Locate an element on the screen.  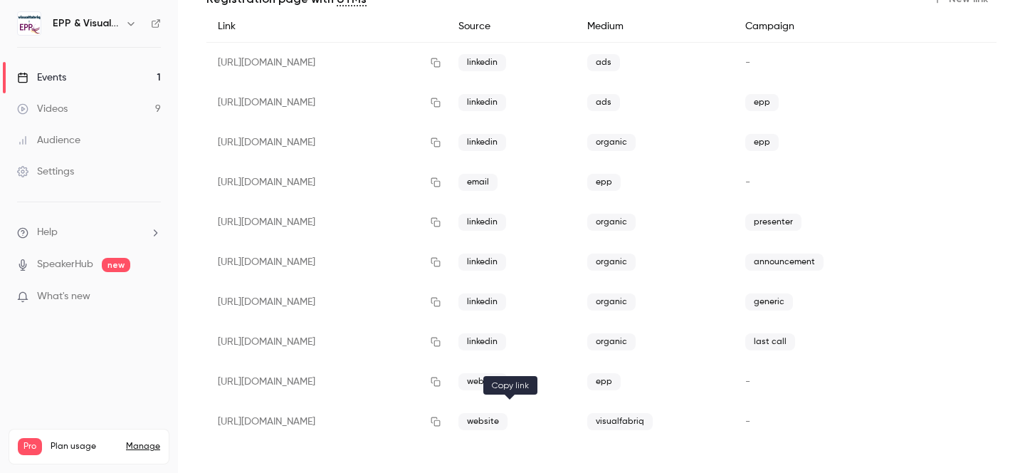
div: Medium is located at coordinates (655, 26).